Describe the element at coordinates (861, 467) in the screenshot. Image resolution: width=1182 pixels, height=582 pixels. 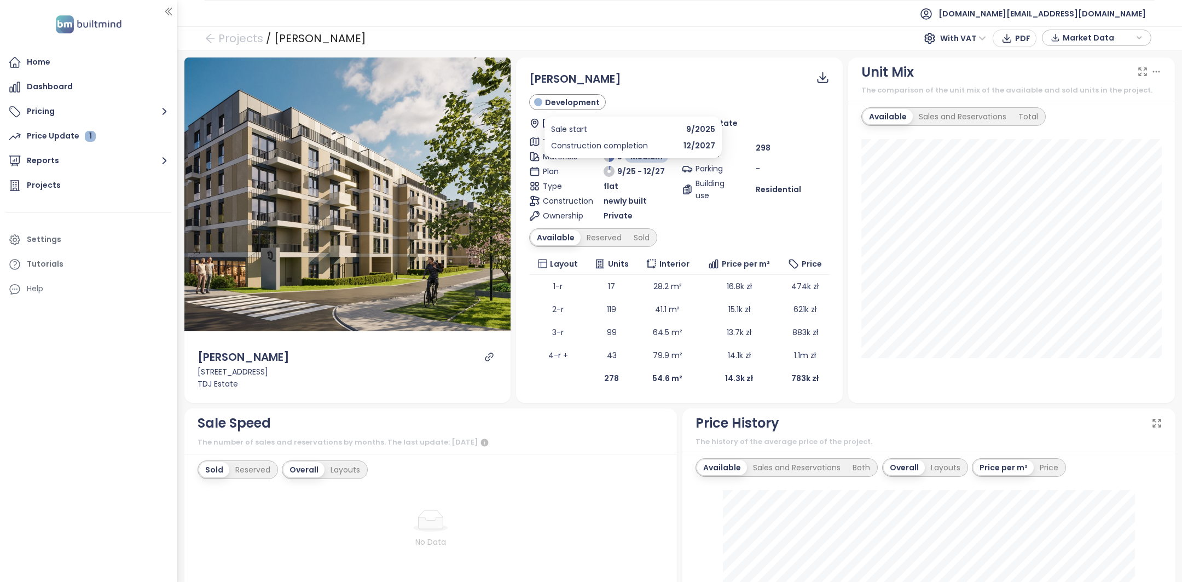
I see `div: Both` at that location.